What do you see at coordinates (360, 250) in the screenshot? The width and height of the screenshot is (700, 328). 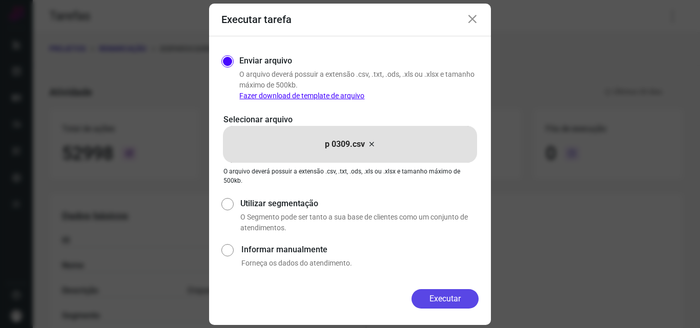 I see `label: Informar manualmente` at bounding box center [360, 250].